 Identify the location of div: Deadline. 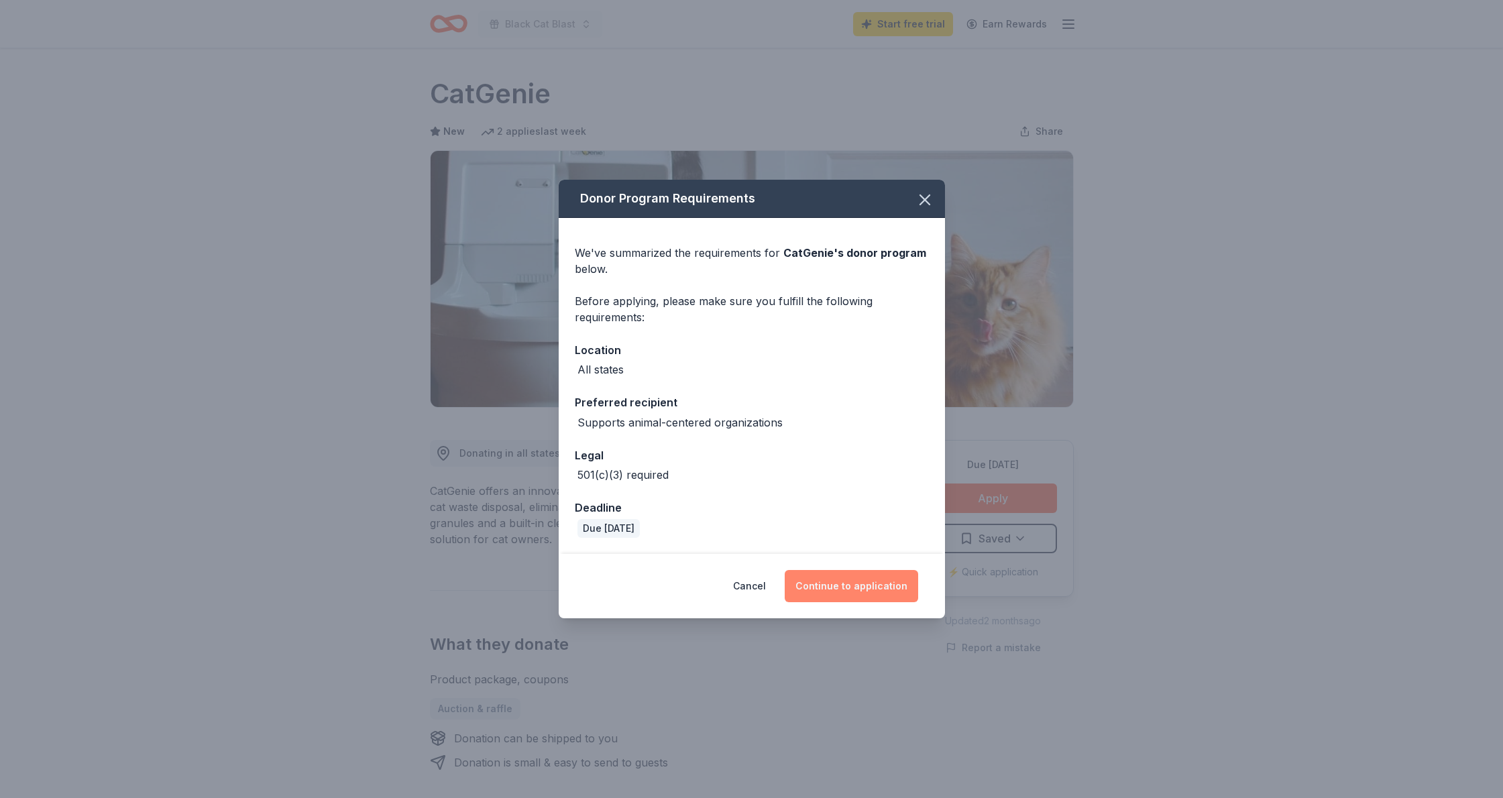
(752, 508).